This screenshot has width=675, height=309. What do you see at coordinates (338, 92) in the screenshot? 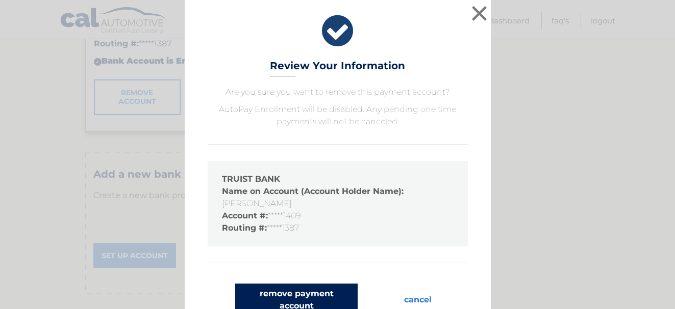
I see `p: Are you sure you want to remove this payment account?` at bounding box center [338, 92].